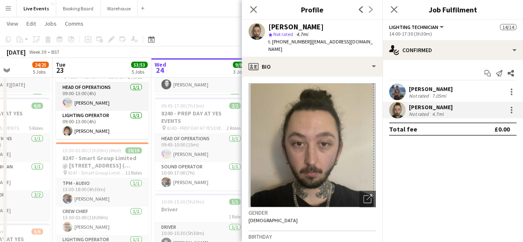  Describe the element at coordinates (453, 33) in the screenshot. I see `div: 14:00-17:30 (3h30m)` at that location.